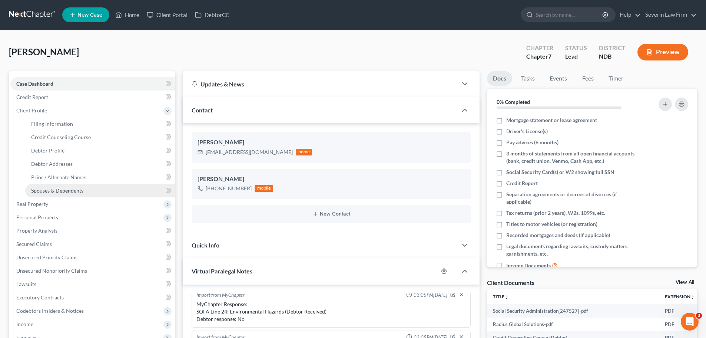 This screenshot has width=706, height=338. I want to click on span: 3 months of statements from all open financial accounts (bank, credit union, Venmo, Cash App, etc.), so click(572, 157).